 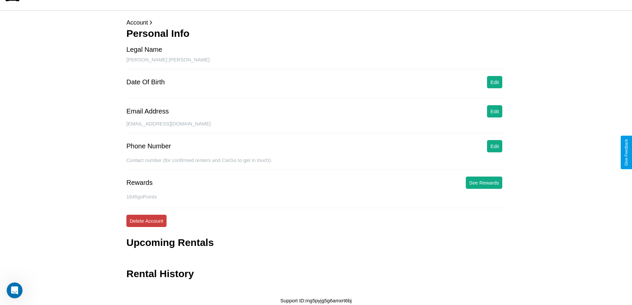 What do you see at coordinates (149, 146) in the screenshot?
I see `div: Phone Number` at bounding box center [149, 146].